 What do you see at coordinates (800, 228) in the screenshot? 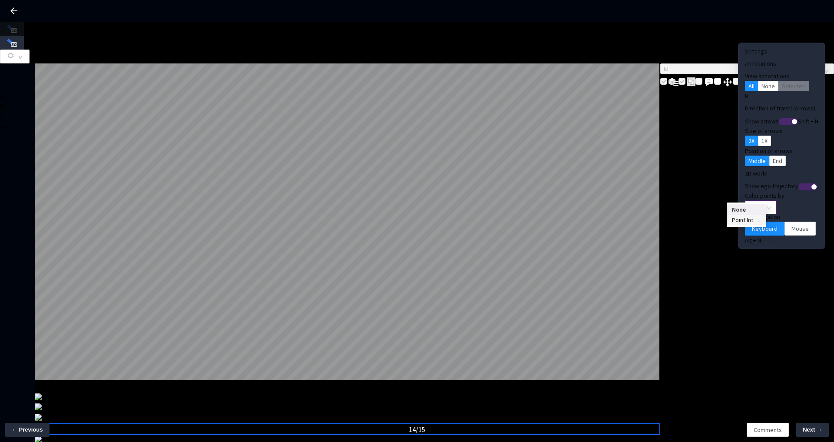
I see `span: Mouse` at bounding box center [800, 228].